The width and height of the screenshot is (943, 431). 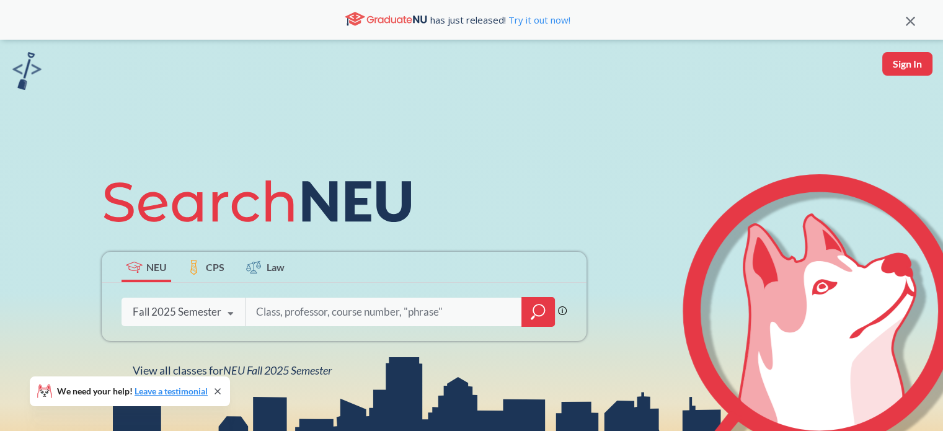 What do you see at coordinates (177, 312) in the screenshot?
I see `div: Fall 2025 Semester` at bounding box center [177, 312].